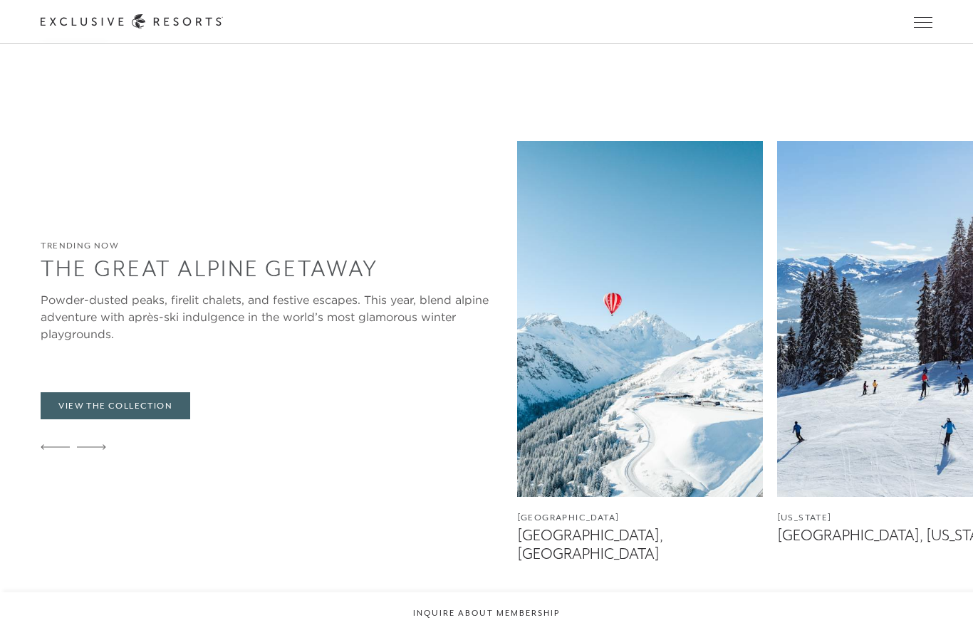 The width and height of the screenshot is (973, 635). Describe the element at coordinates (271, 317) in the screenshot. I see `div: Powder-dusted peaks, firelit chalets, and festive escapes. This year, blend alpine adventure with...` at that location.